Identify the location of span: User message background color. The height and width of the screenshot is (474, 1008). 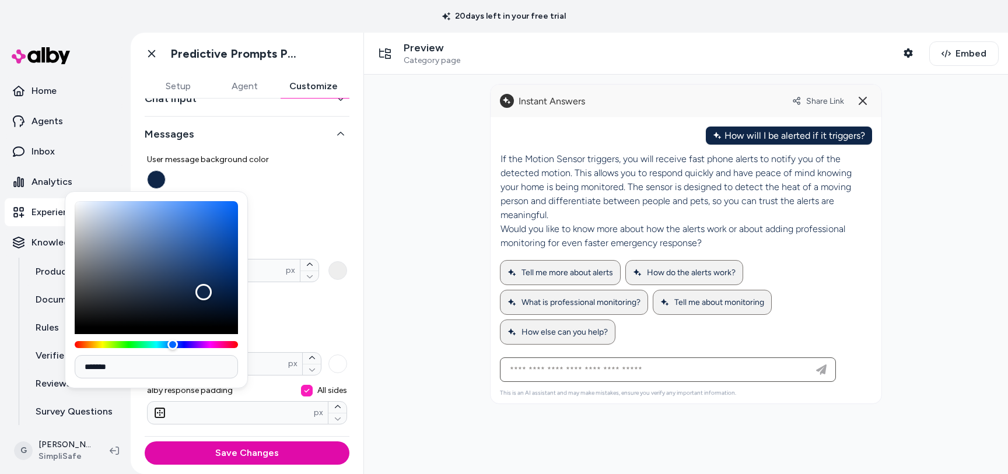
(247, 160).